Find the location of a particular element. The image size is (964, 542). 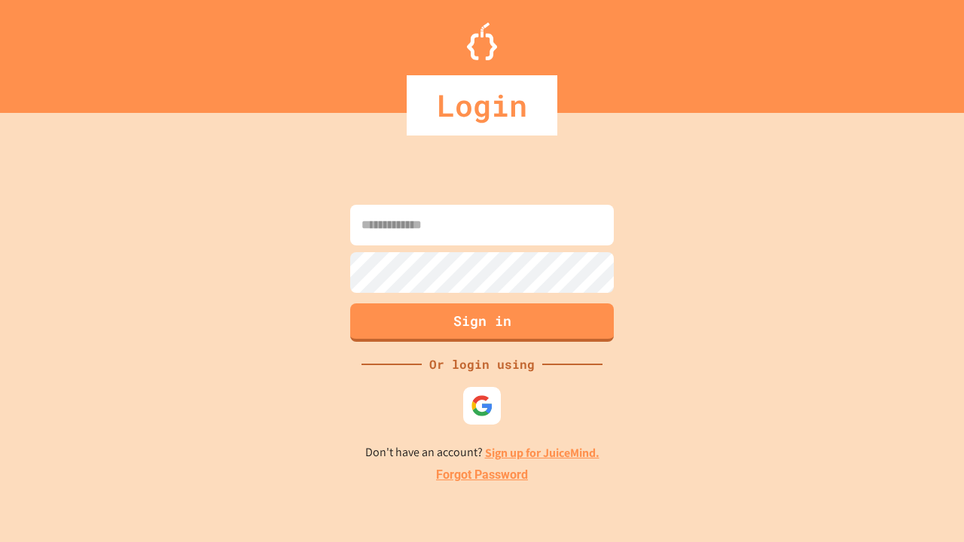

img: Logo.svg is located at coordinates (482, 41).